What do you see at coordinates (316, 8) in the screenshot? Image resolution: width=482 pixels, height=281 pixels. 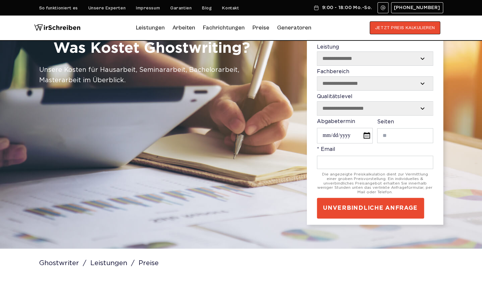 I see `img: Schedule` at bounding box center [316, 8].